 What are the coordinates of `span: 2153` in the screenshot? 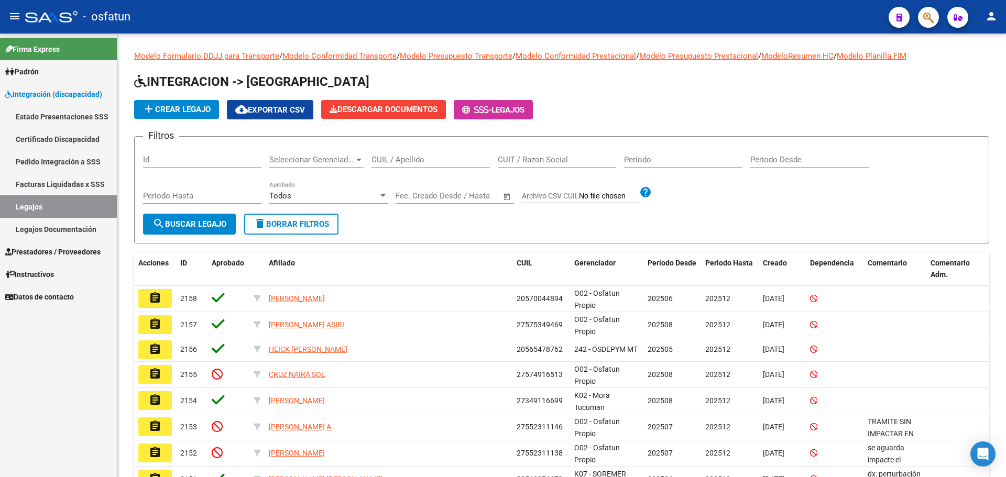 It's located at (189, 427).